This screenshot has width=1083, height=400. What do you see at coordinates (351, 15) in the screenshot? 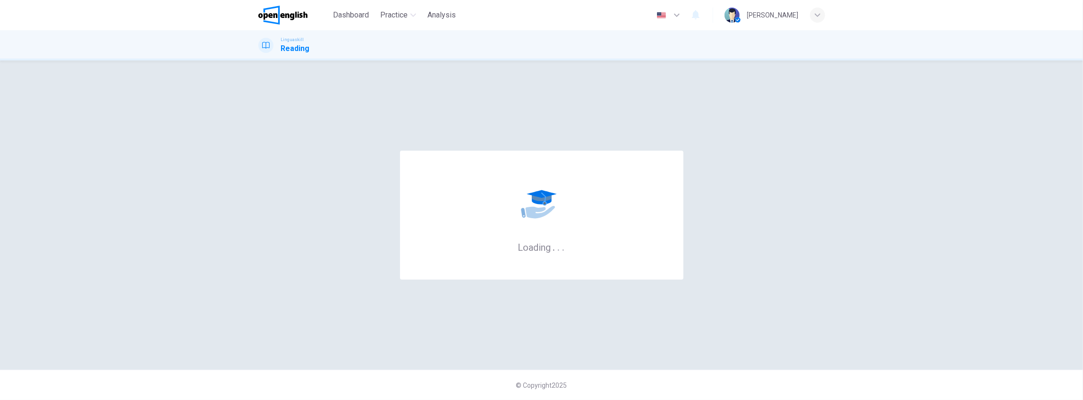
I see `span: Dashboard` at bounding box center [351, 15].